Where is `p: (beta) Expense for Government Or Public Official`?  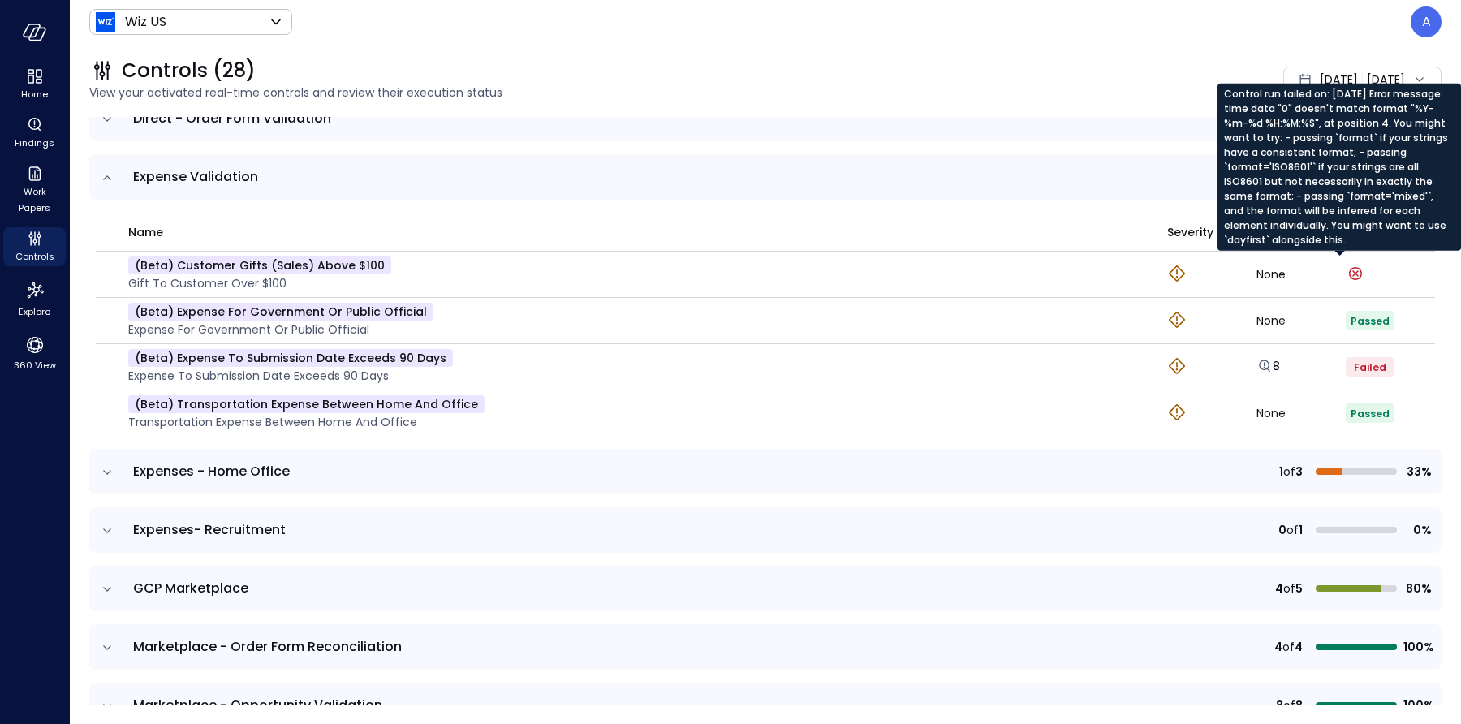
p: (beta) Expense for Government Or Public Official is located at coordinates (281, 312).